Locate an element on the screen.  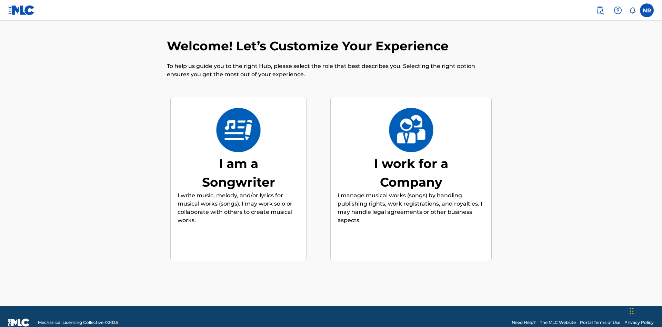
div: Notifications is located at coordinates (632, 10).